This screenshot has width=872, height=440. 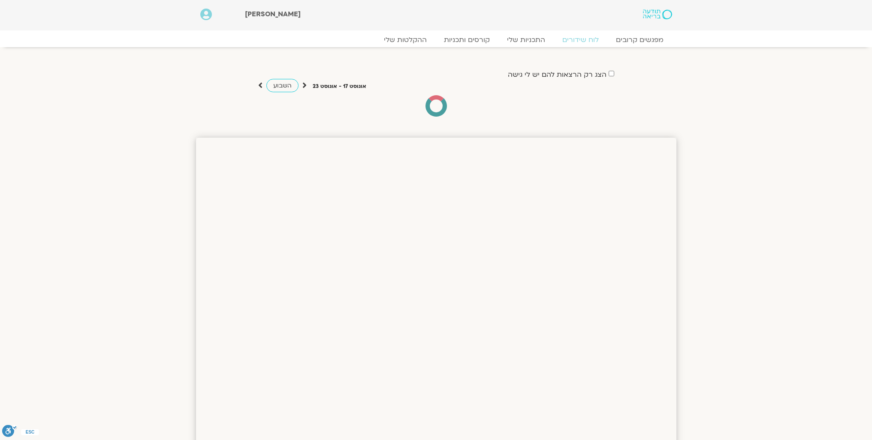 I want to click on label: הצג רק הרצאות להם יש לי גישה, so click(x=557, y=75).